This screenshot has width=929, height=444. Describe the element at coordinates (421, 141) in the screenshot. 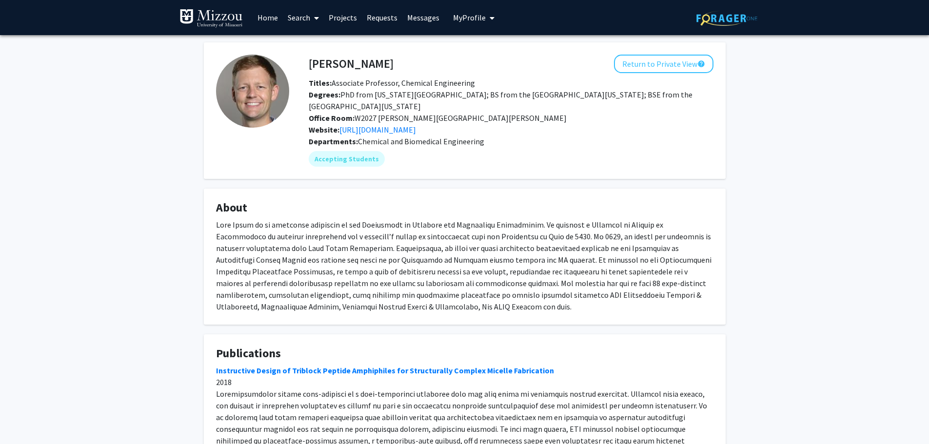

I see `span: Chemical and Biomedical Engineering` at that location.